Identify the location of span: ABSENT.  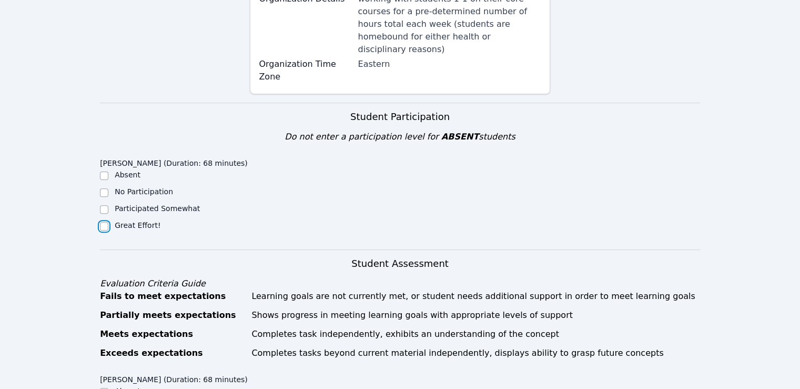
(459, 136).